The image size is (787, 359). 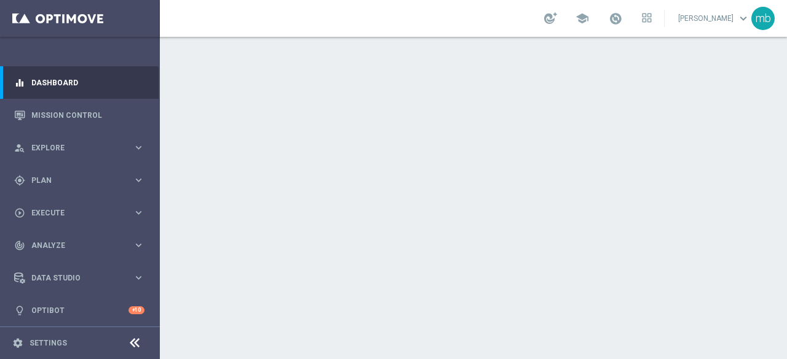 I want to click on div: Plan, so click(x=73, y=181).